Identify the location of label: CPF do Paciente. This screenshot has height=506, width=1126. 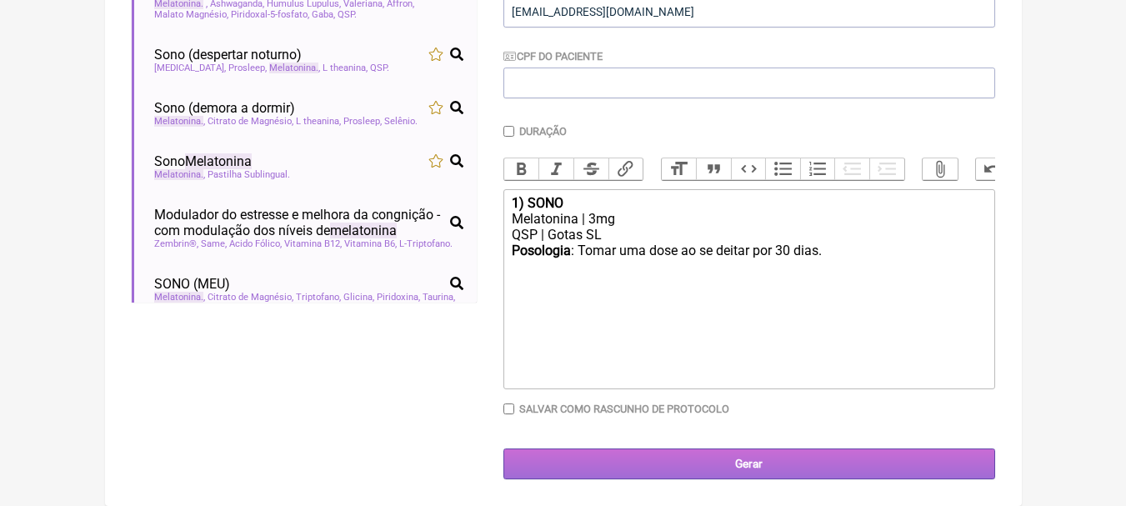
(554, 56).